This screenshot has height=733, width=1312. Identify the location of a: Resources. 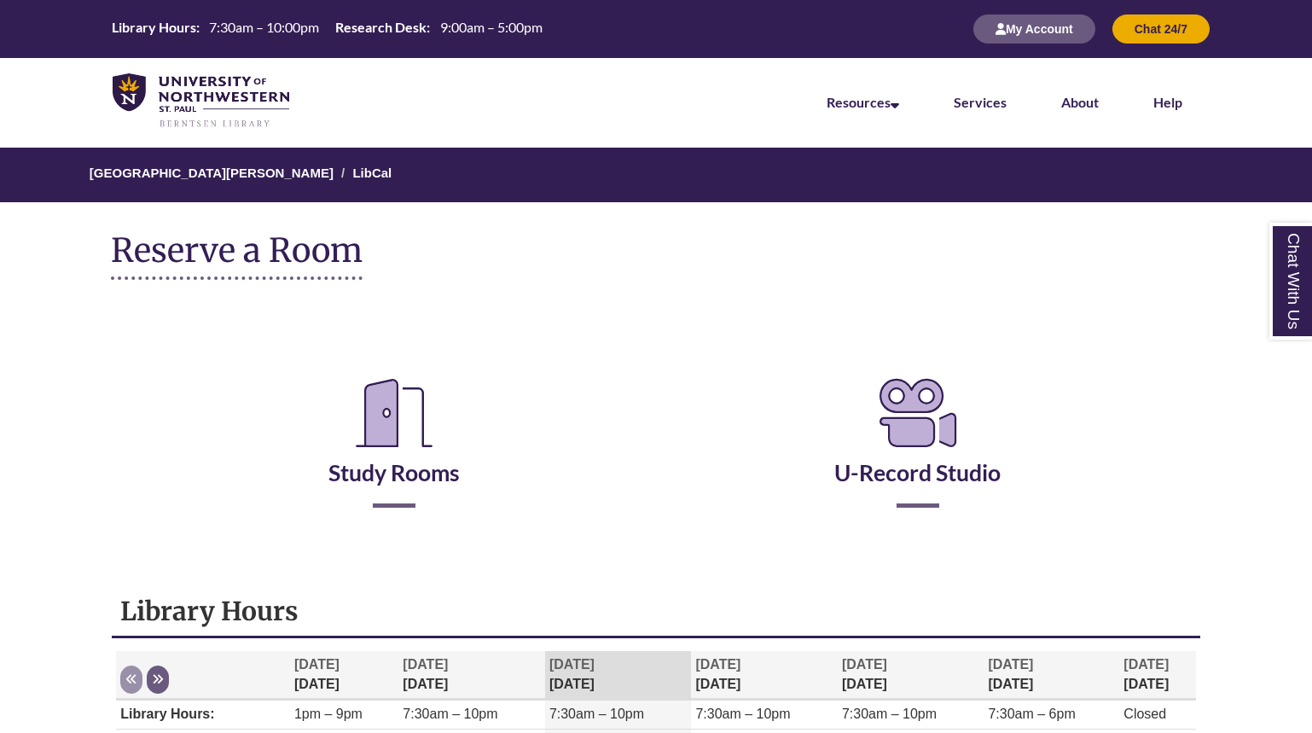
(862, 101).